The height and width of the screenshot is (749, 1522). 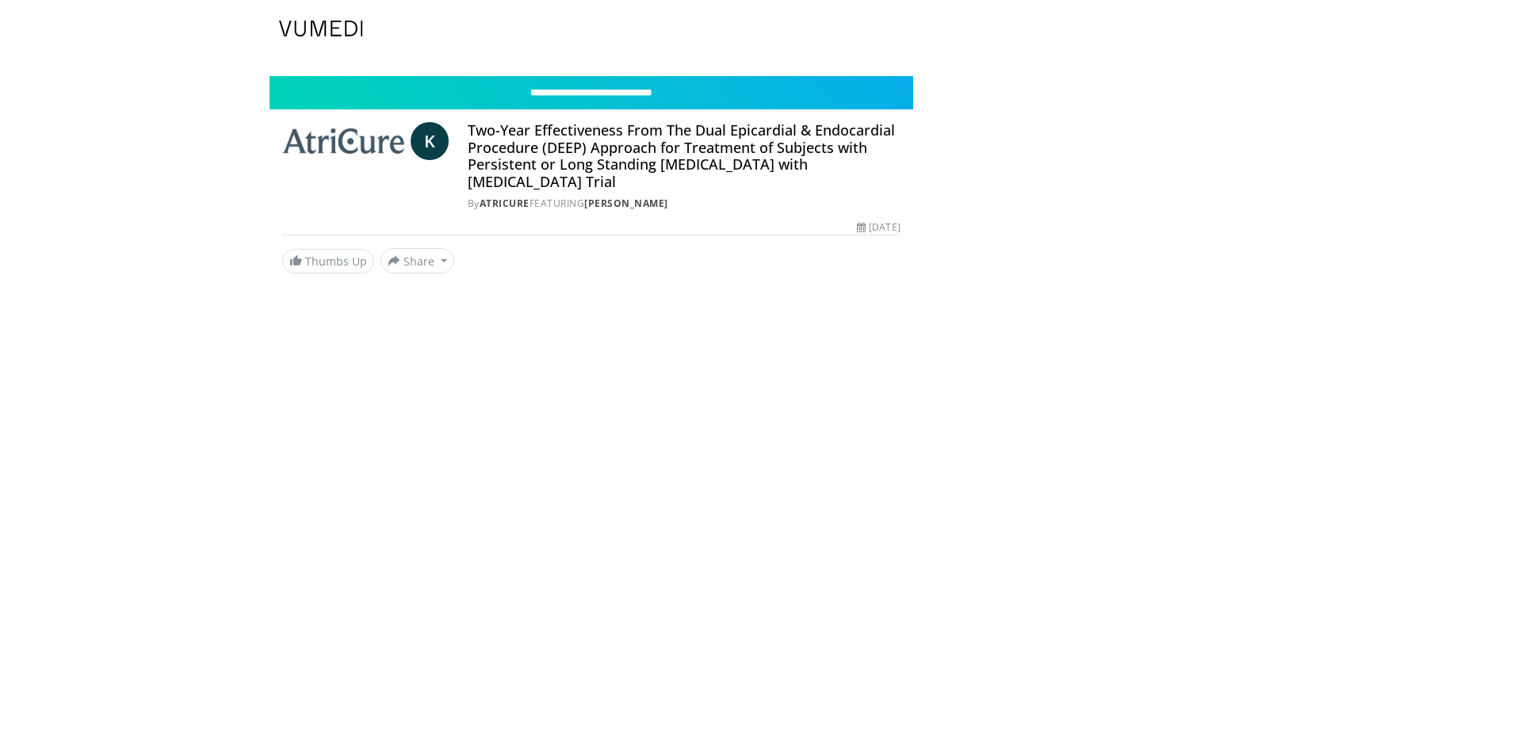 What do you see at coordinates (684, 204) in the screenshot?
I see `div: By FEATURING` at bounding box center [684, 204].